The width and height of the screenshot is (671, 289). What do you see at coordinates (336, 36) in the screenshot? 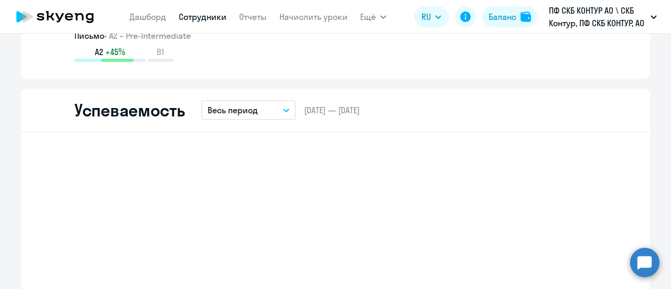
I see `h3: Письмо` at bounding box center [336, 36].